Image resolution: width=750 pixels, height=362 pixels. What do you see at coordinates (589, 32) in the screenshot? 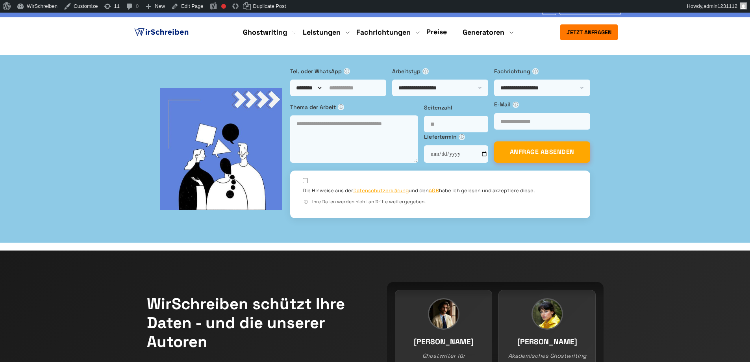
I see `button: Jetzt anfragen` at bounding box center [589, 32].